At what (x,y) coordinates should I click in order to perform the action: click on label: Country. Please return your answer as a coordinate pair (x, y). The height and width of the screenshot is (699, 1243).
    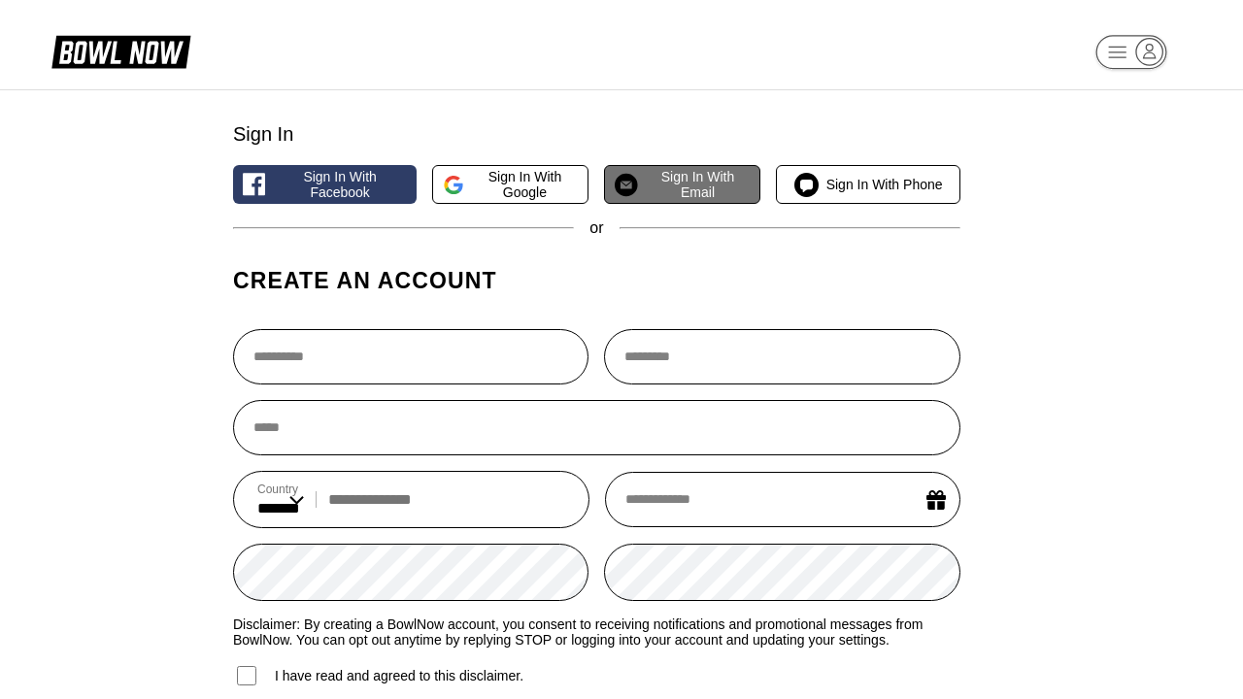
    Looking at the image, I should click on (281, 489).